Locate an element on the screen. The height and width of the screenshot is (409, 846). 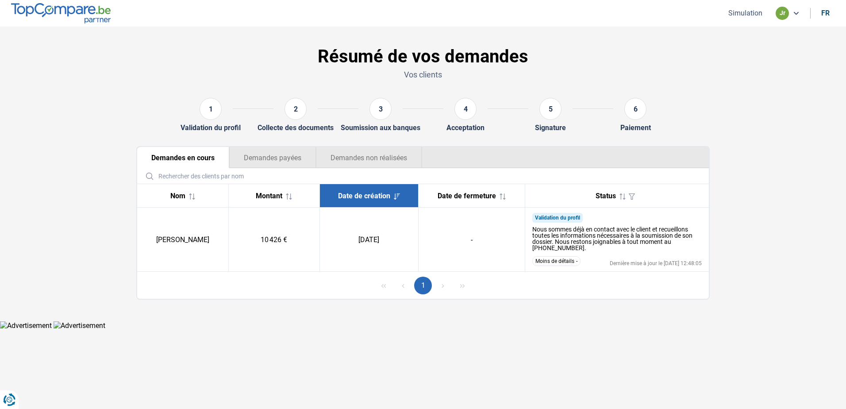
button: Demandes non réalisées is located at coordinates (369, 158).